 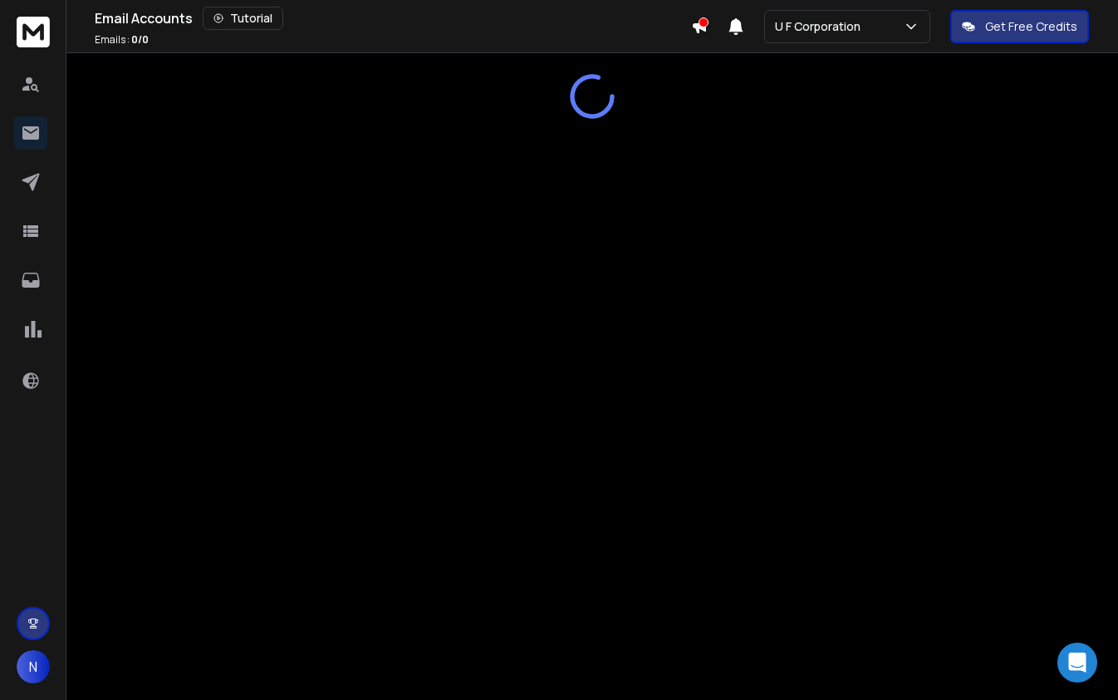 What do you see at coordinates (33, 666) in the screenshot?
I see `span: N` at bounding box center [33, 666].